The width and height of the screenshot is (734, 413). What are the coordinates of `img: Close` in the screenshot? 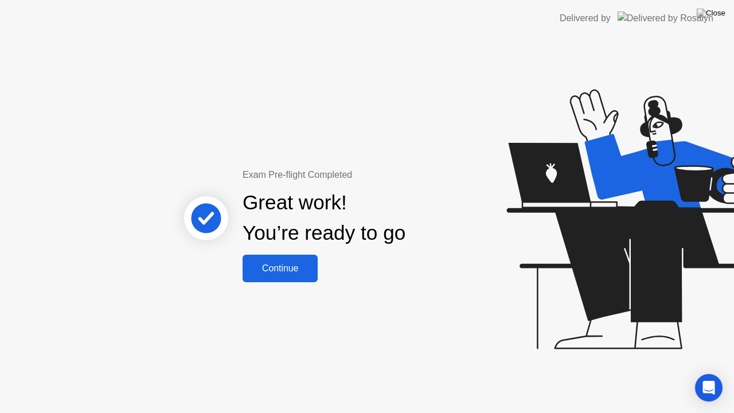 It's located at (711, 13).